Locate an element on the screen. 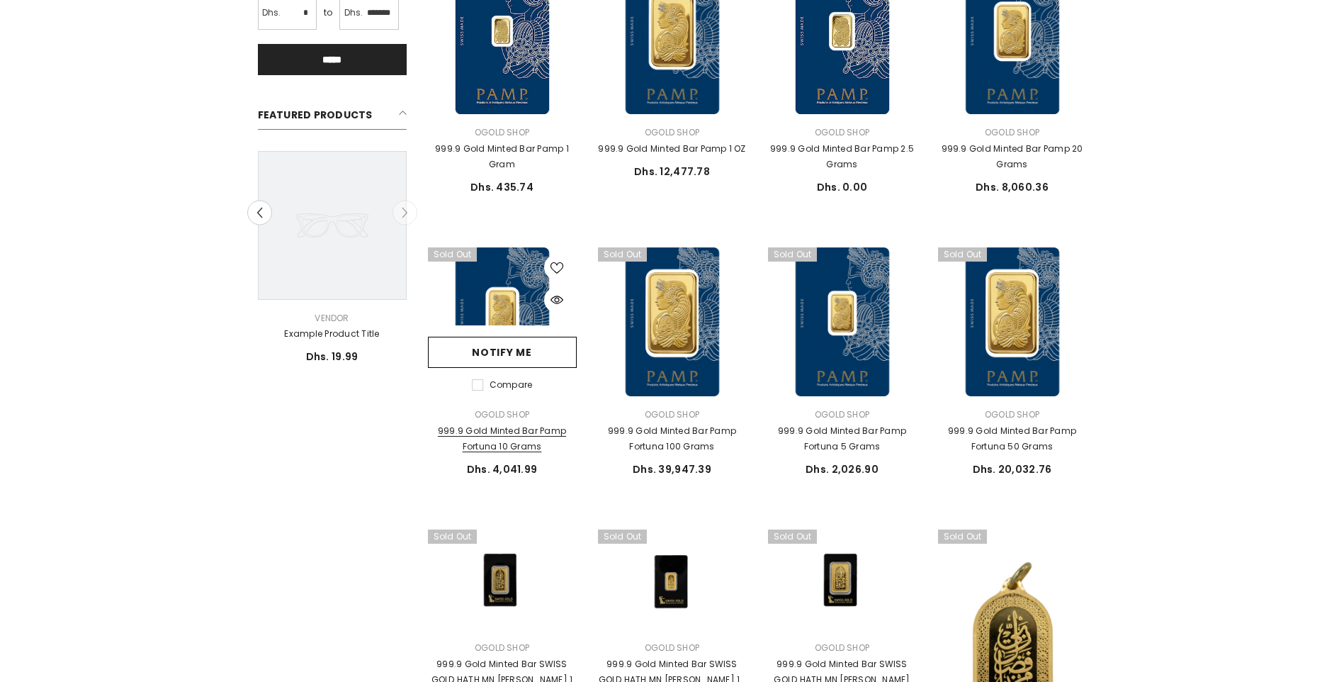 Image resolution: width=1344 pixels, height=682 pixels. span: Compare is located at coordinates (511, 384).